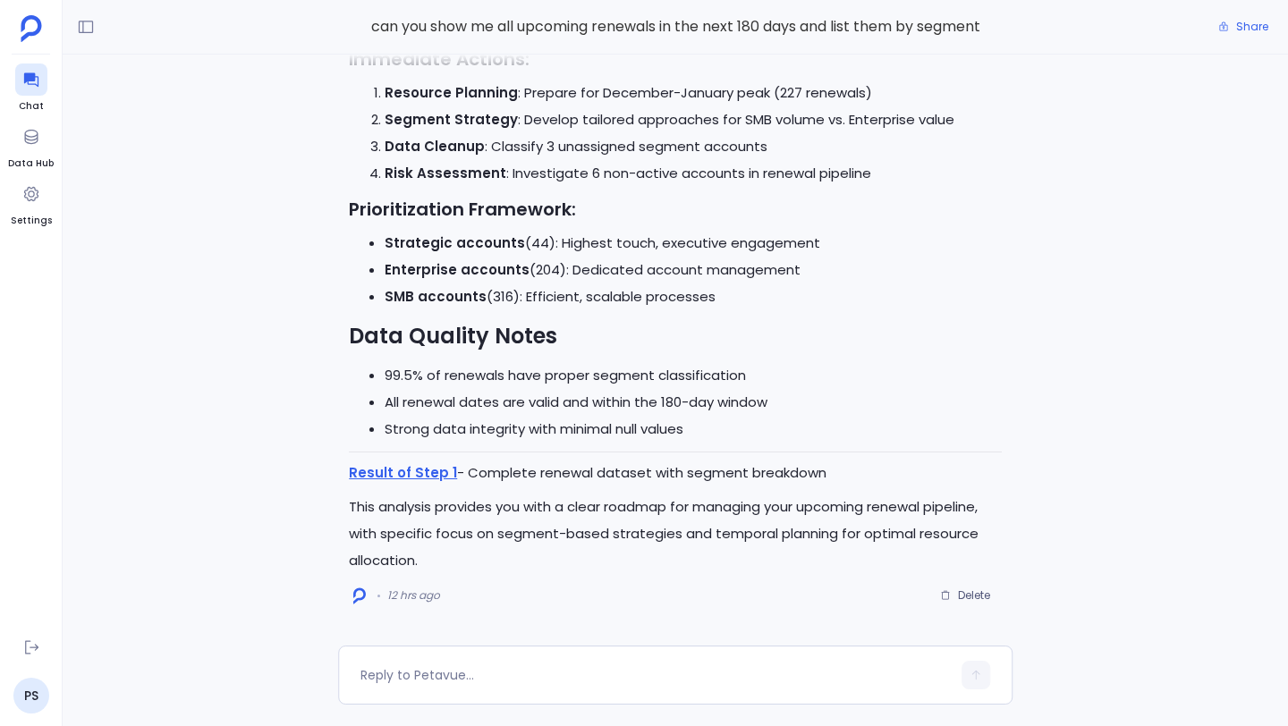  Describe the element at coordinates (693, 243) in the screenshot. I see `li: (44): Highest touch, executive engagement` at that location.